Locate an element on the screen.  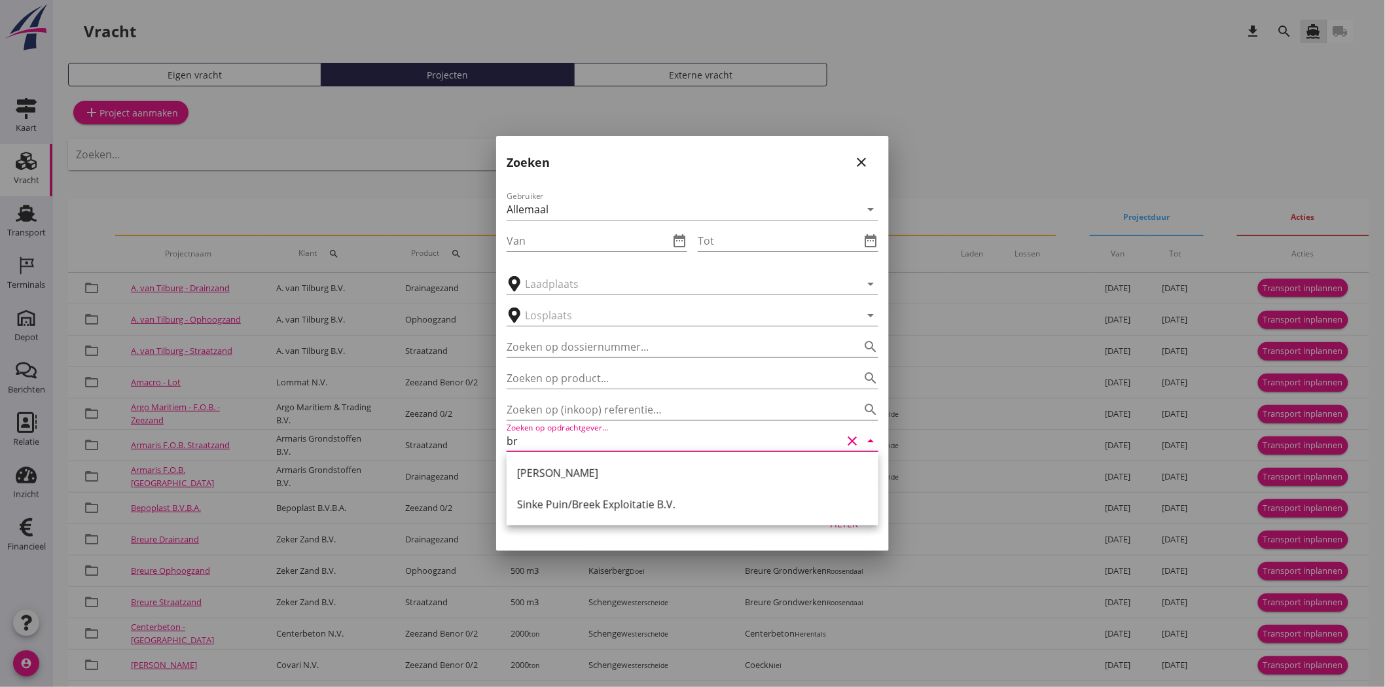
div: Allemaal is located at coordinates (528, 209).